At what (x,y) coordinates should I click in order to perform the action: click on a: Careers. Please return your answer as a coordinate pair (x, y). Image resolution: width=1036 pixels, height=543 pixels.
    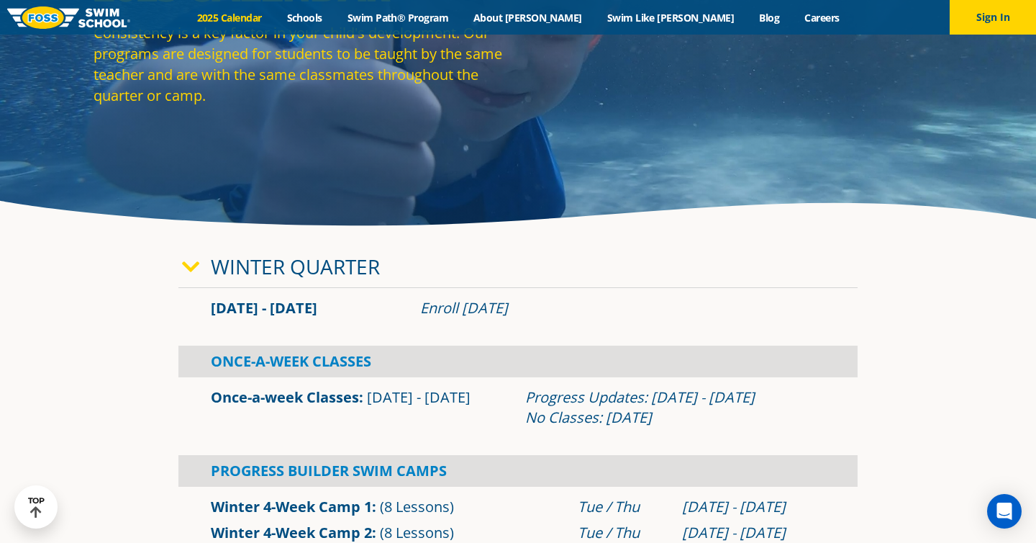
    Looking at the image, I should click on (822, 17).